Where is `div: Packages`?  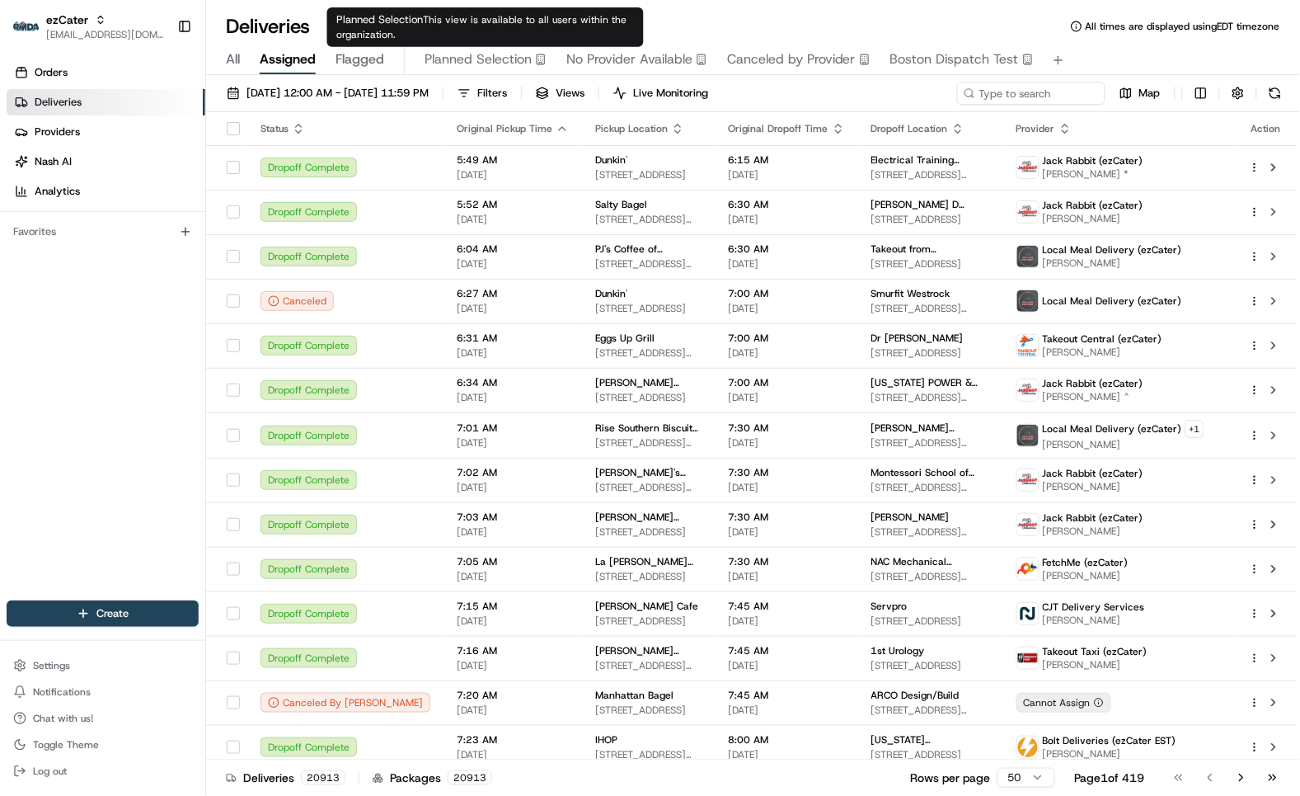 div: Packages is located at coordinates (432, 777).